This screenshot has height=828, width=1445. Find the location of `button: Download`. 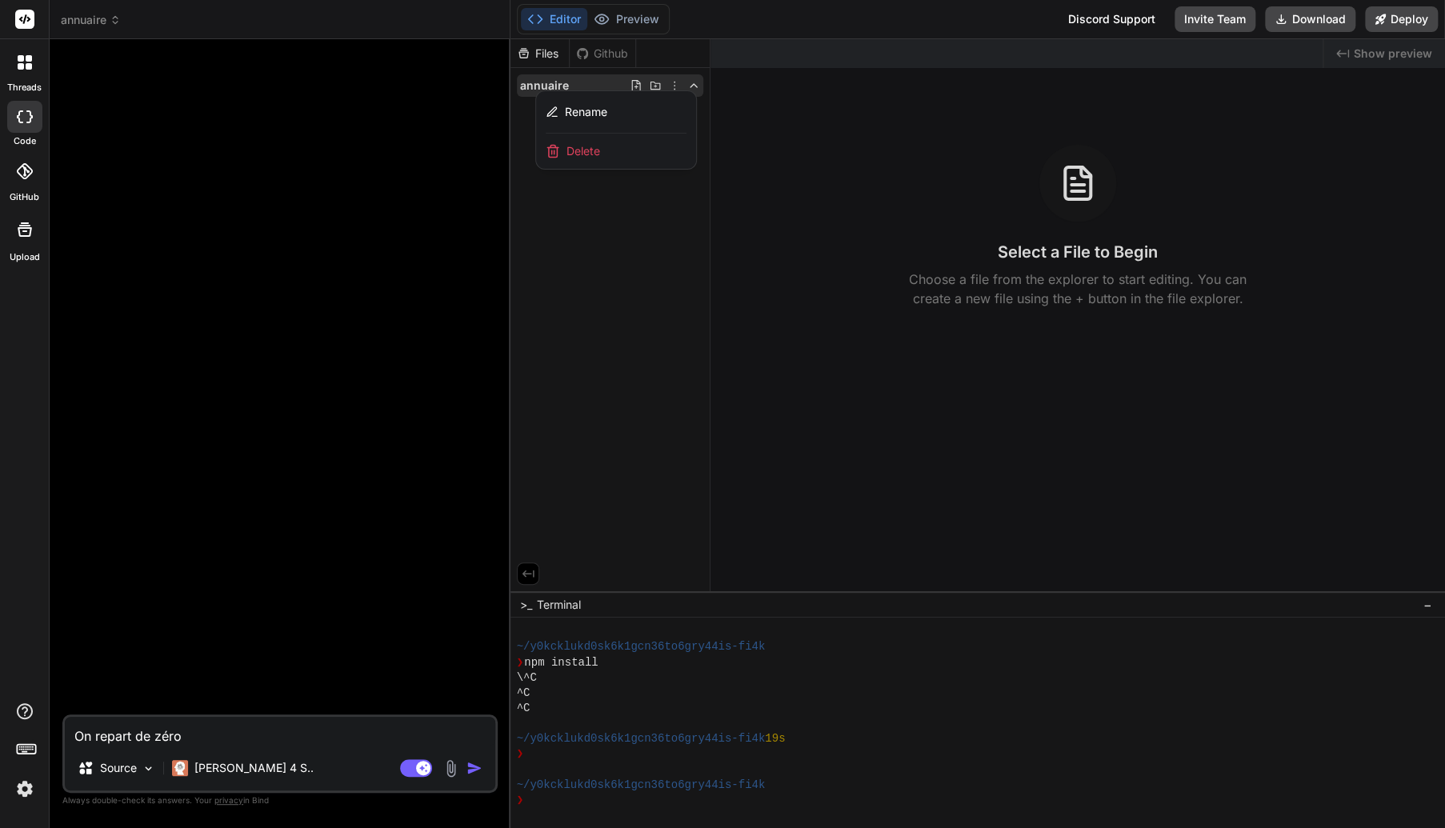

button: Download is located at coordinates (1310, 19).